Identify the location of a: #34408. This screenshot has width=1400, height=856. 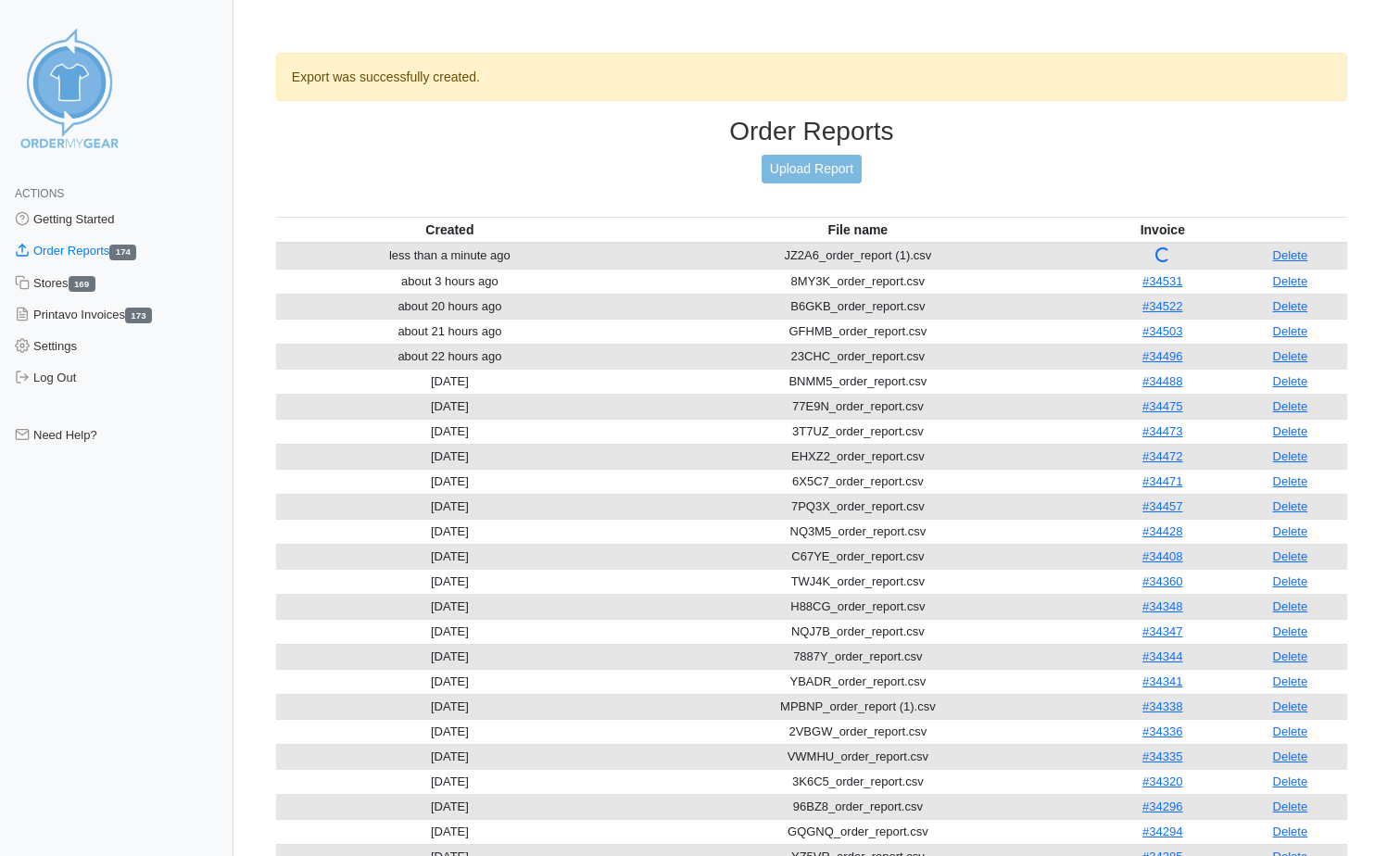
(1161, 556).